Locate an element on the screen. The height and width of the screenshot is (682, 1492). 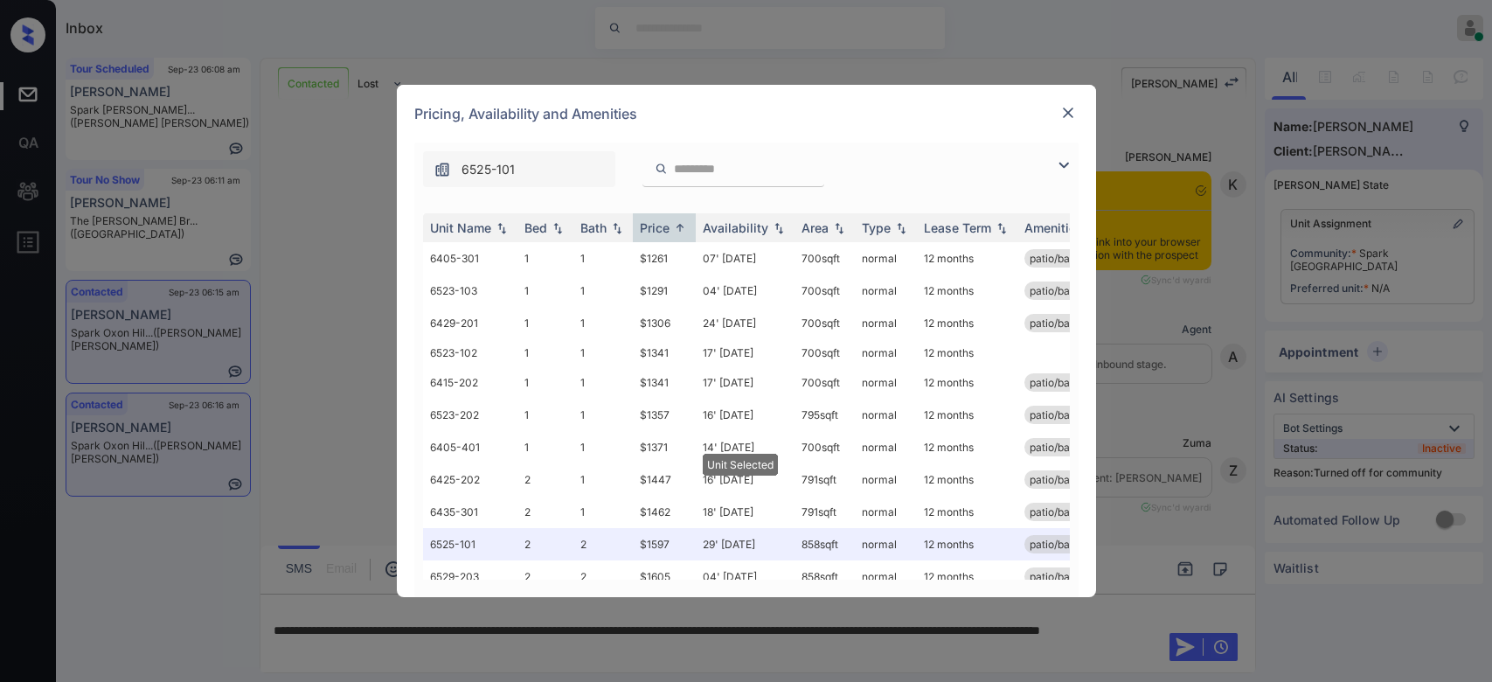
td: 6523-202 is located at coordinates (470, 414).